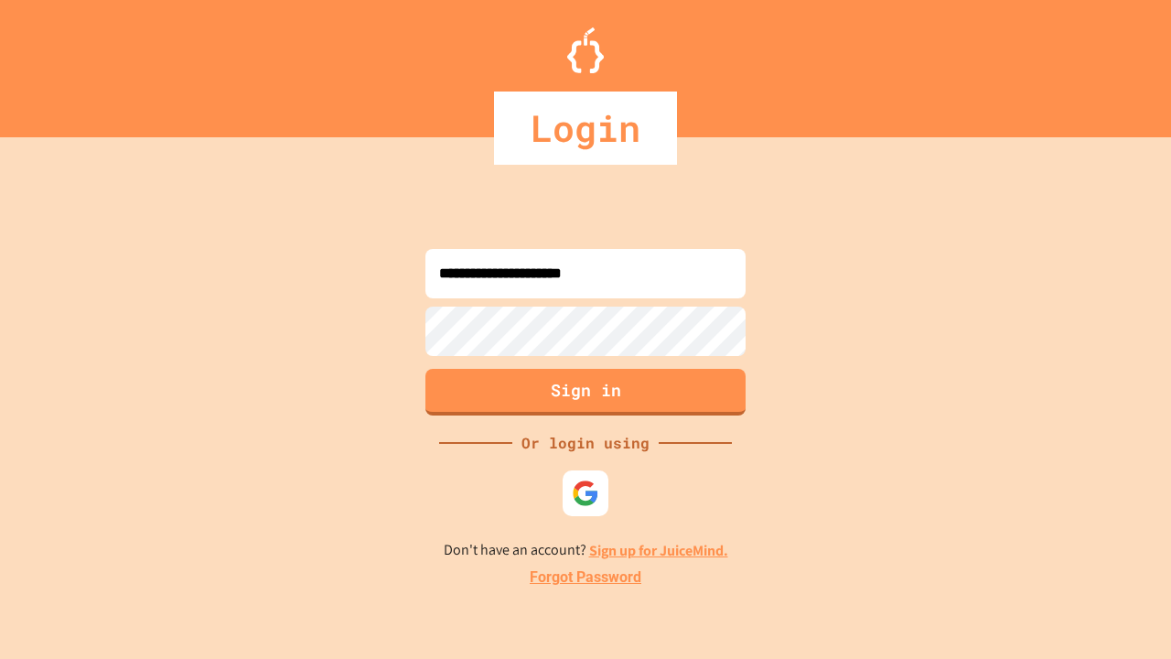 This screenshot has width=1171, height=659. I want to click on a: Sign up for JuiceMind., so click(659, 550).